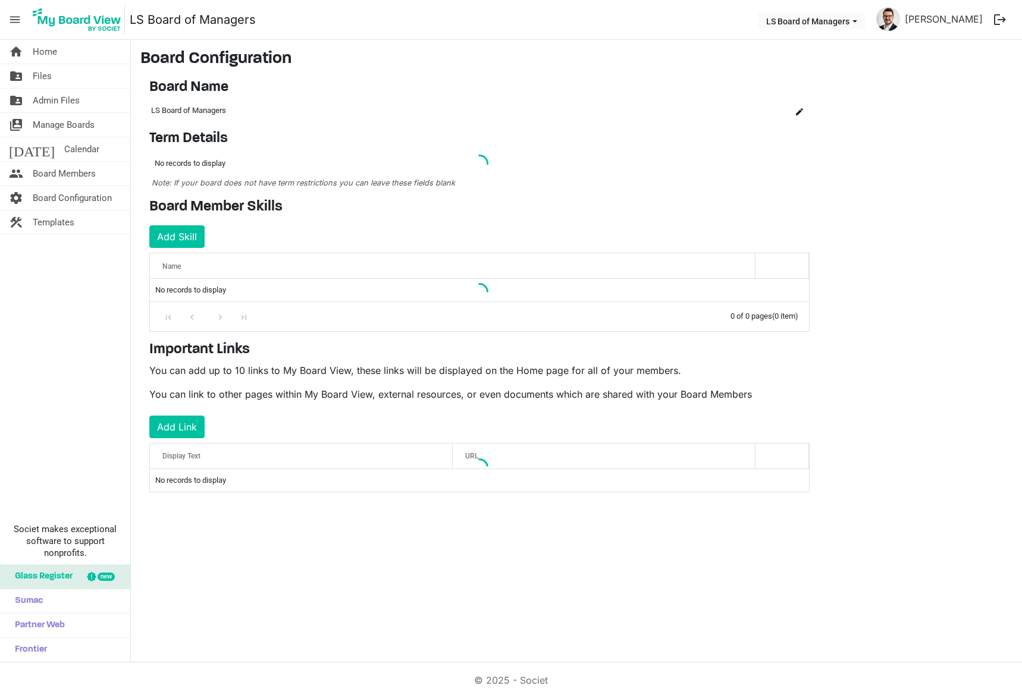  What do you see at coordinates (15, 20) in the screenshot?
I see `span: menu` at bounding box center [15, 20].